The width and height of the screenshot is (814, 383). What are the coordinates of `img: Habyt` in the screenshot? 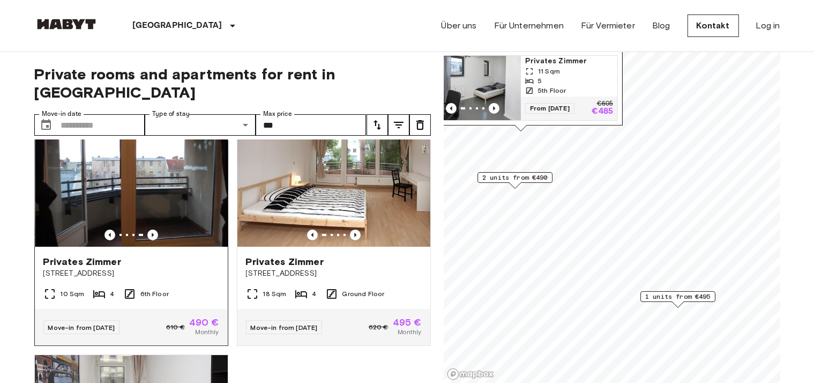 It's located at (66, 24).